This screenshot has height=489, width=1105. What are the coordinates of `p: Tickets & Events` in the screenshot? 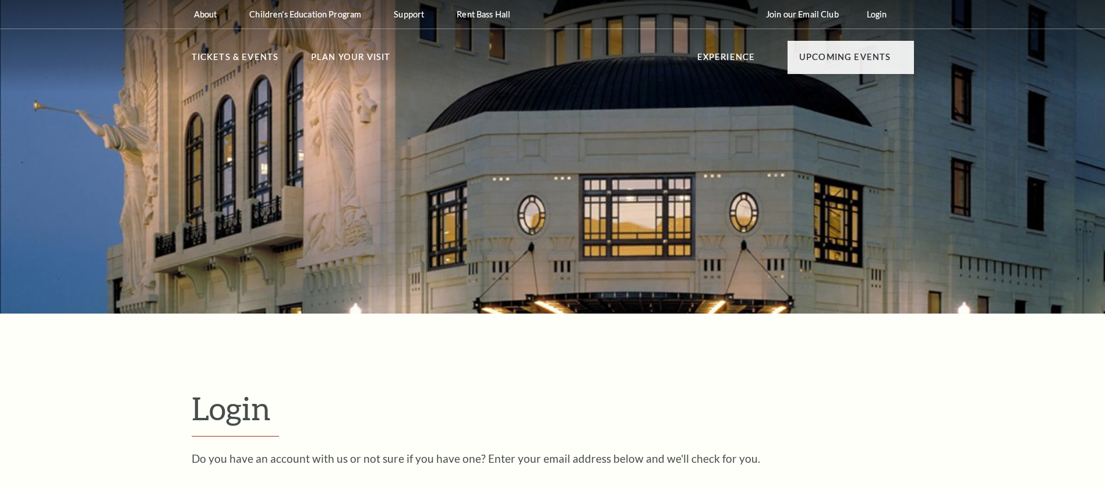 It's located at (235, 61).